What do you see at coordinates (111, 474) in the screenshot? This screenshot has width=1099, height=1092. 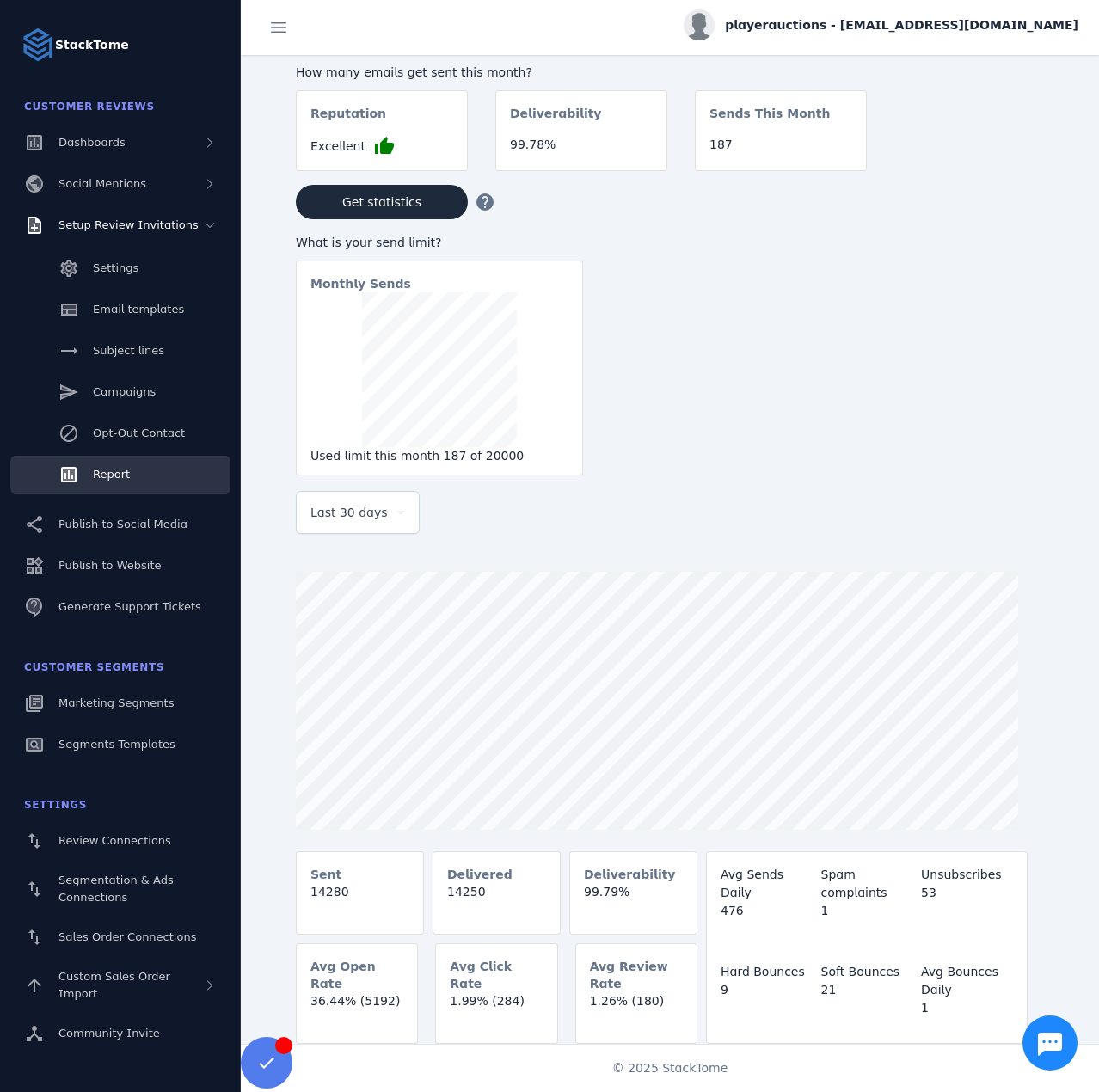 I see `span: Report` at bounding box center [111, 474].